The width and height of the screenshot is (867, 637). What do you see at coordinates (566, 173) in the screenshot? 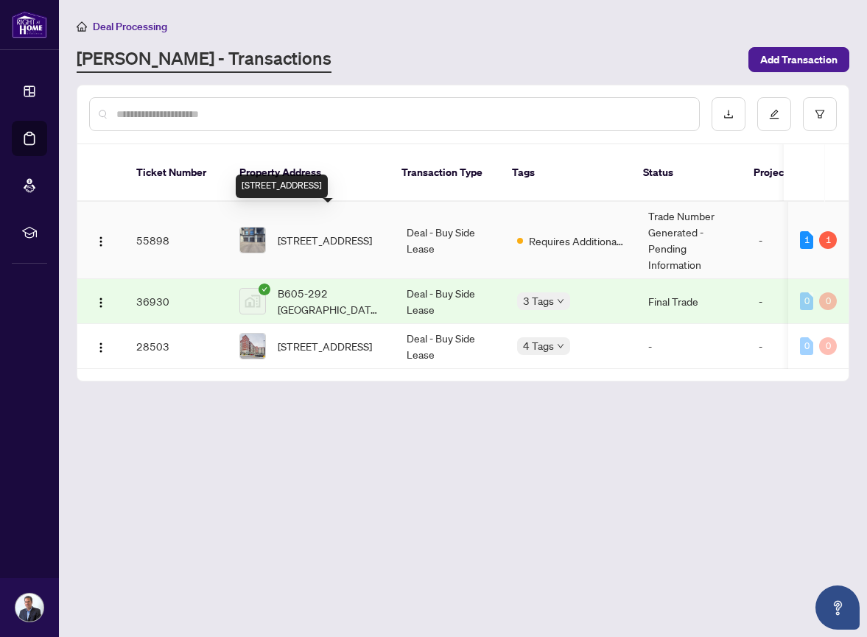
I see `th: Tags` at bounding box center [566, 173].